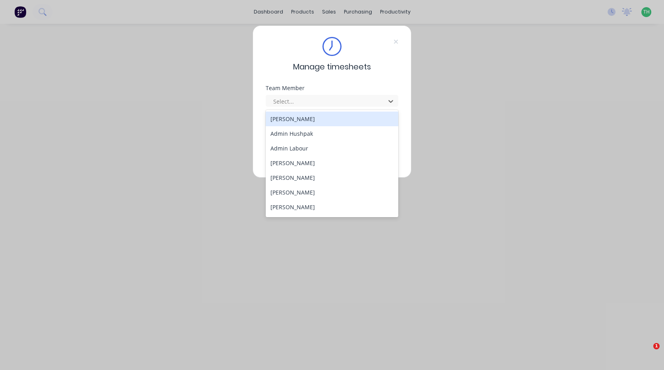 This screenshot has height=370, width=664. What do you see at coordinates (332, 88) in the screenshot?
I see `div: Team Member` at bounding box center [332, 88].